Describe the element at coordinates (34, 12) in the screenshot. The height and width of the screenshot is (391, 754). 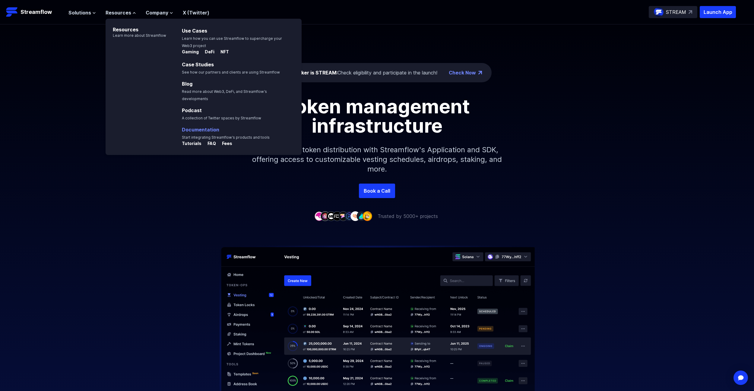
I see `a: Streamflow` at that location.